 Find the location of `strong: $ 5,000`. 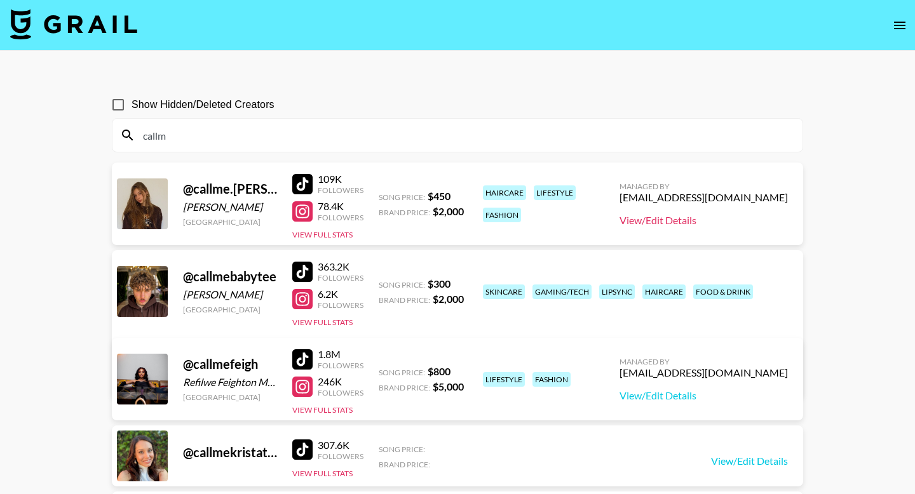

strong: $ 5,000 is located at coordinates (448, 386).